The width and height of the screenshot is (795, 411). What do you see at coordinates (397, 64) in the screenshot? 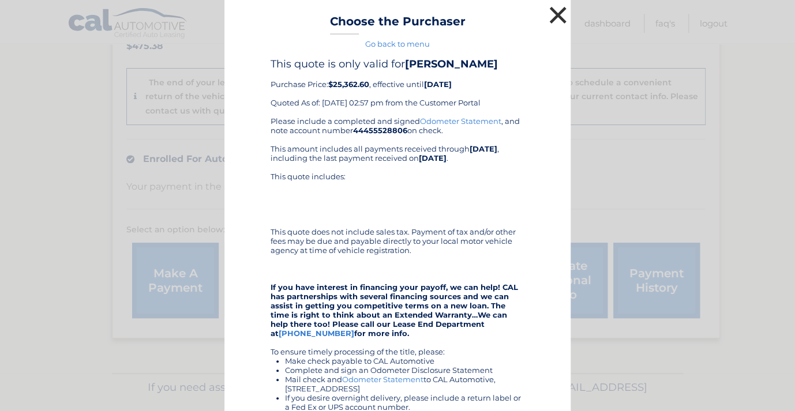
I see `h4: This quote is only valid for` at bounding box center [397, 64].